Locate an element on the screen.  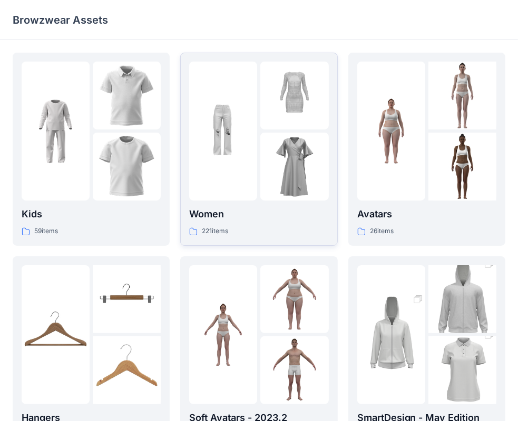
a: folder 1folder 2folder 3Kids59items is located at coordinates (91, 149).